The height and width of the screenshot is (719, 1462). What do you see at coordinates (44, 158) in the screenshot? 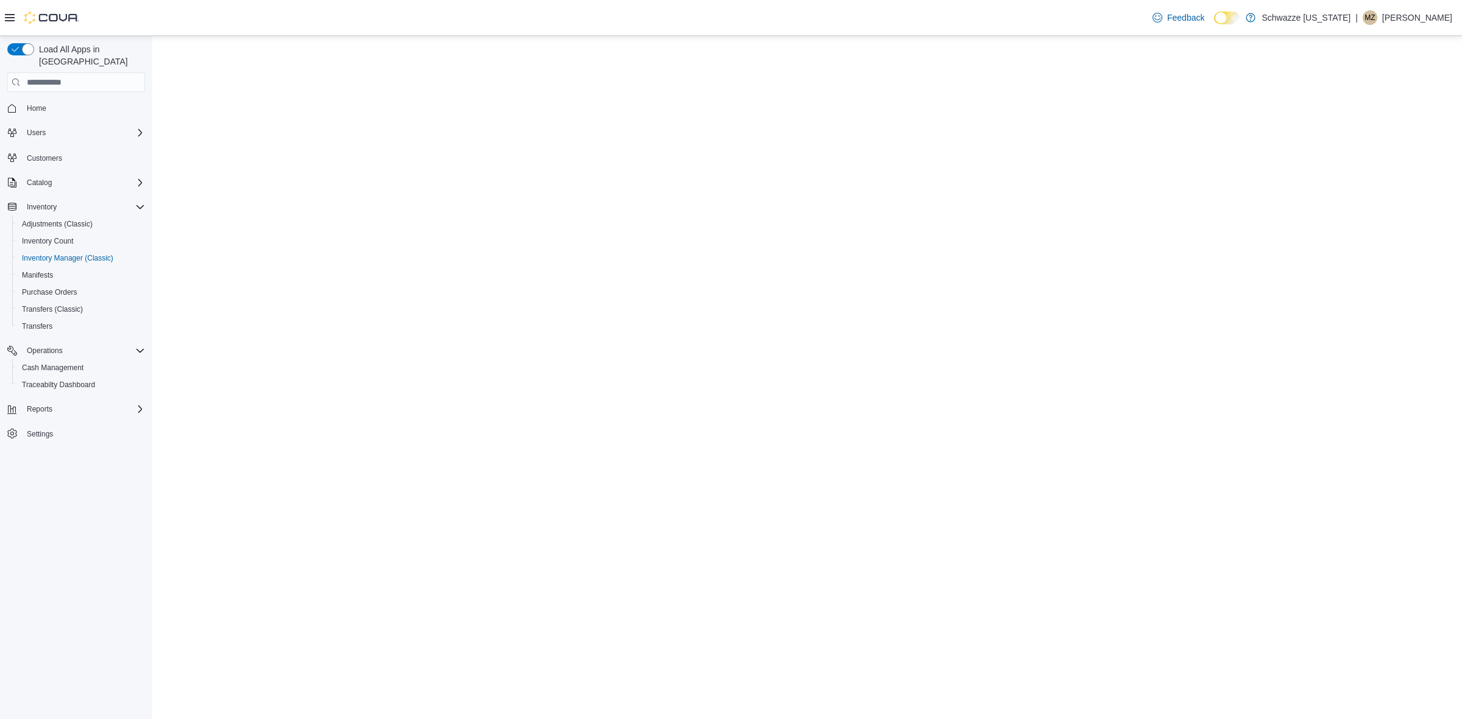
I see `a: Customers` at bounding box center [44, 158].